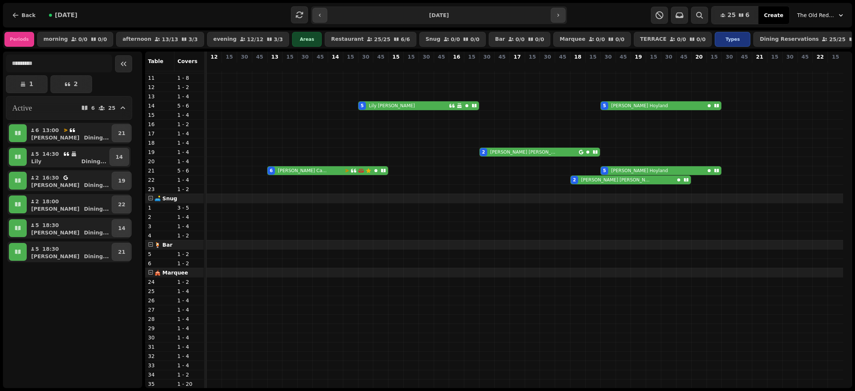  Describe the element at coordinates (19, 39) in the screenshot. I see `div: Periods` at that location.